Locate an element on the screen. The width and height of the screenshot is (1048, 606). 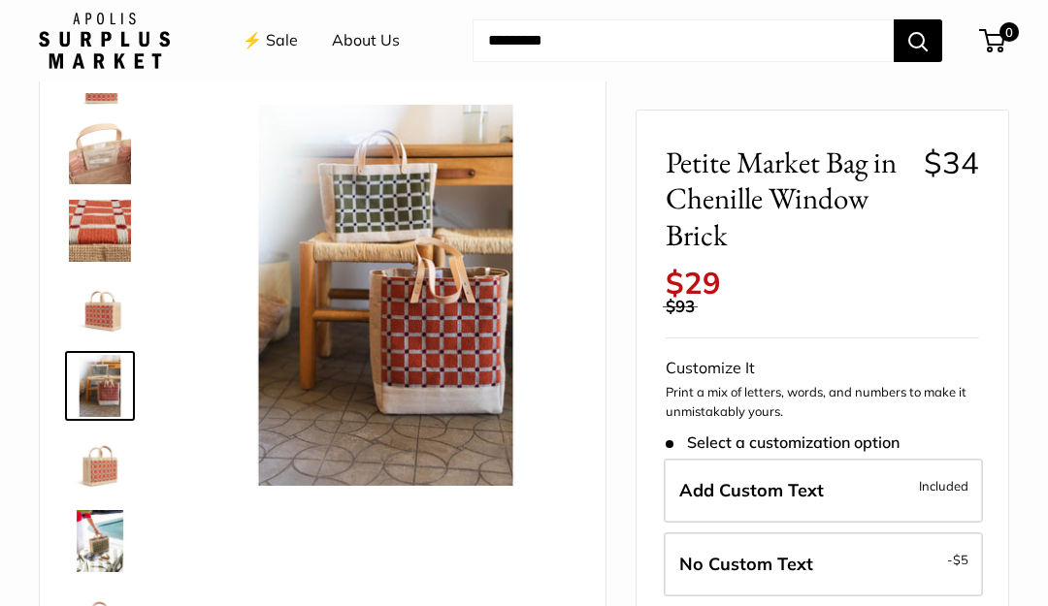
span: Select a customization option is located at coordinates (782, 442).